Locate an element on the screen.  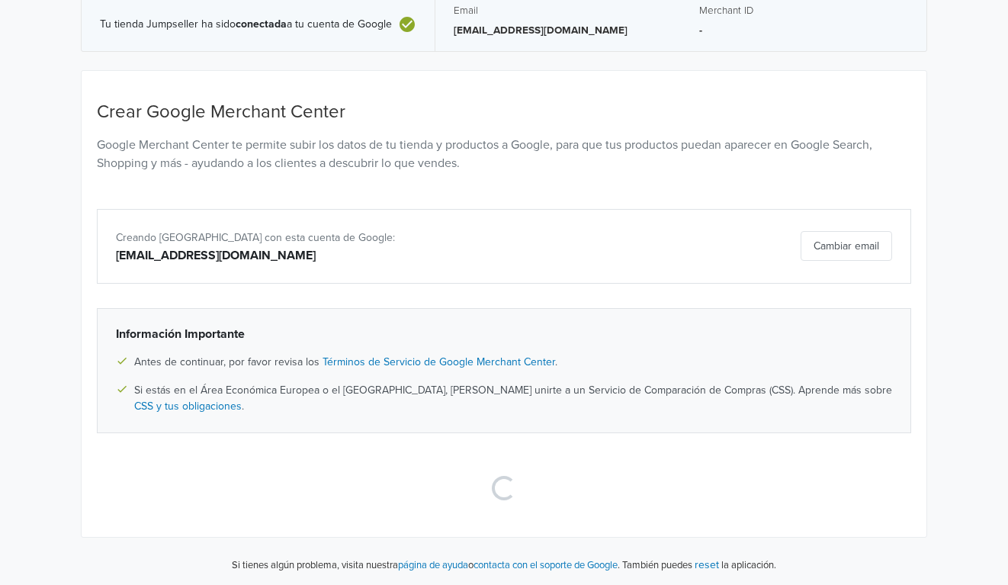
h4: Crear Google Merchant Center is located at coordinates (504, 112).